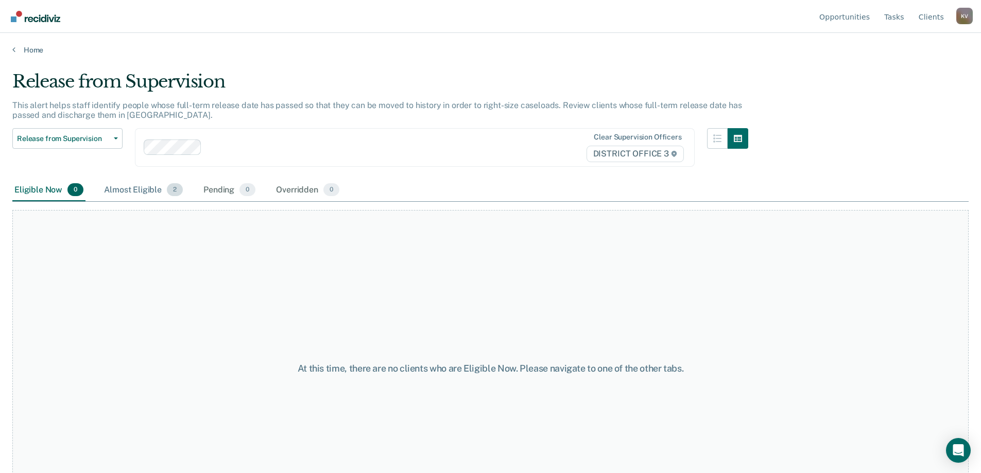 Image resolution: width=981 pixels, height=473 pixels. I want to click on div: Overridden0, so click(307, 191).